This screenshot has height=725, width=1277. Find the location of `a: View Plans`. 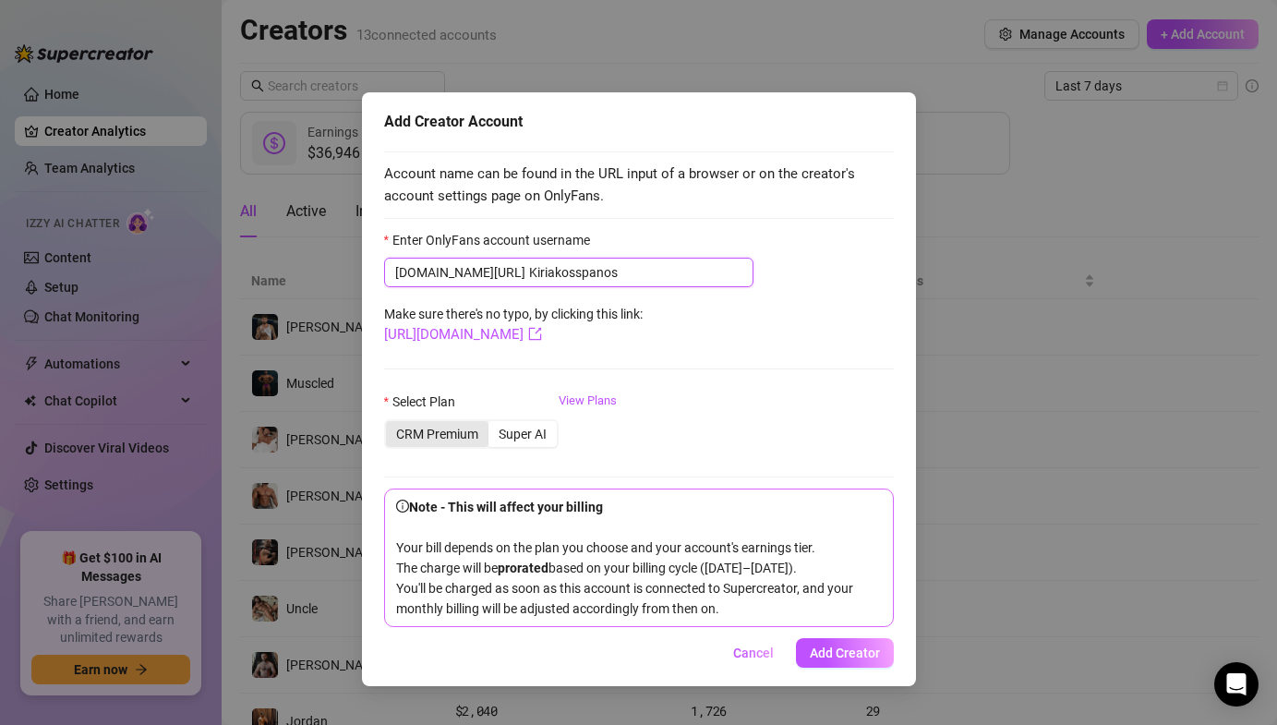

a: View Plans is located at coordinates (587, 429).